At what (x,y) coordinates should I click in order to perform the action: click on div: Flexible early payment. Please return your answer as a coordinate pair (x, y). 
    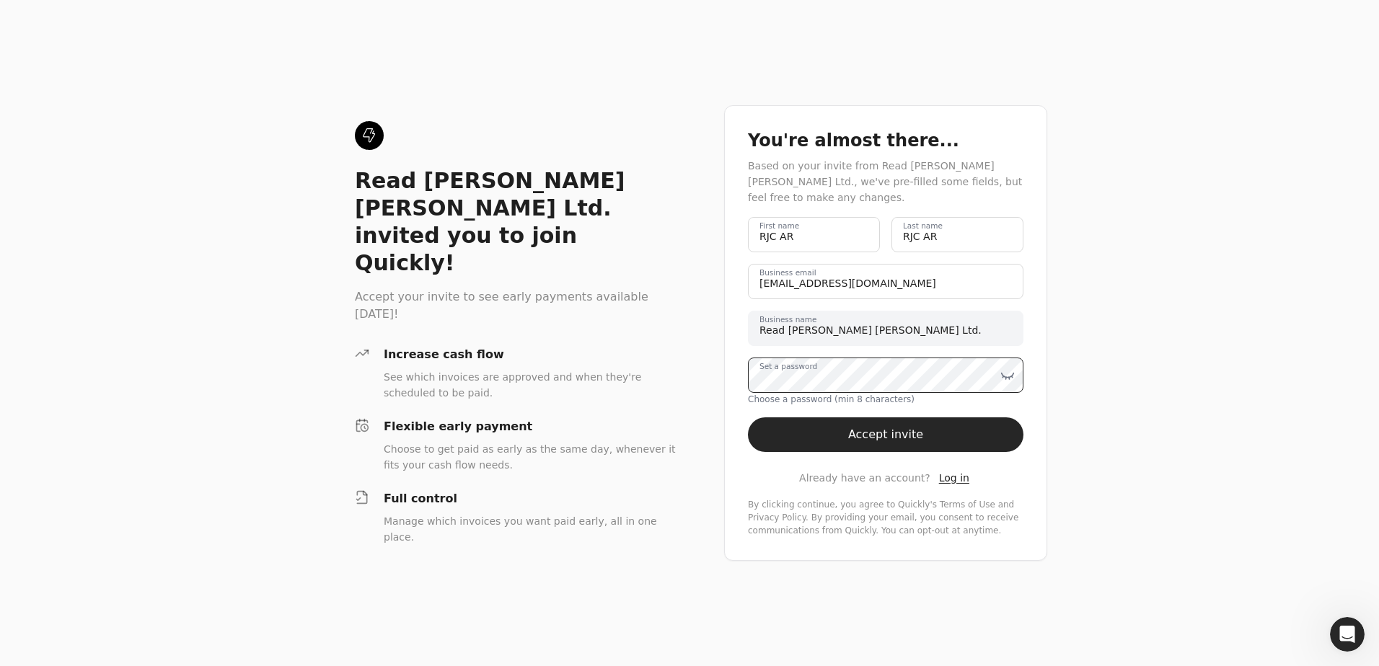
    Looking at the image, I should click on (531, 427).